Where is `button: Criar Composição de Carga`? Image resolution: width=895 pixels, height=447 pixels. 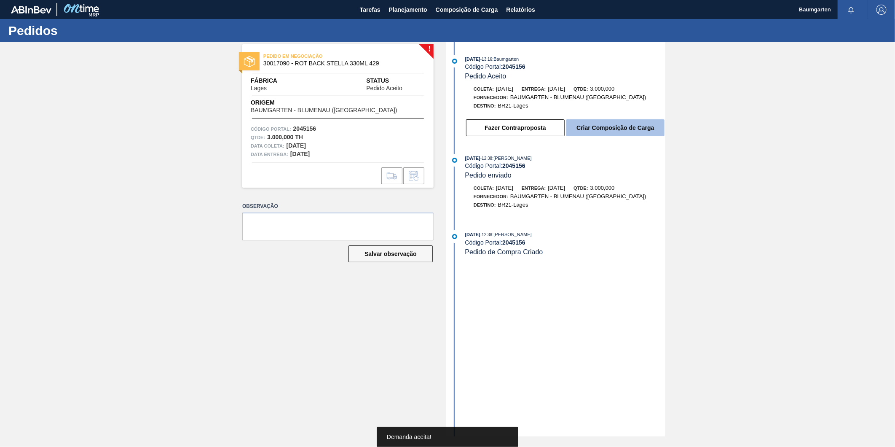
button: Criar Composição de Carga is located at coordinates (615, 128).